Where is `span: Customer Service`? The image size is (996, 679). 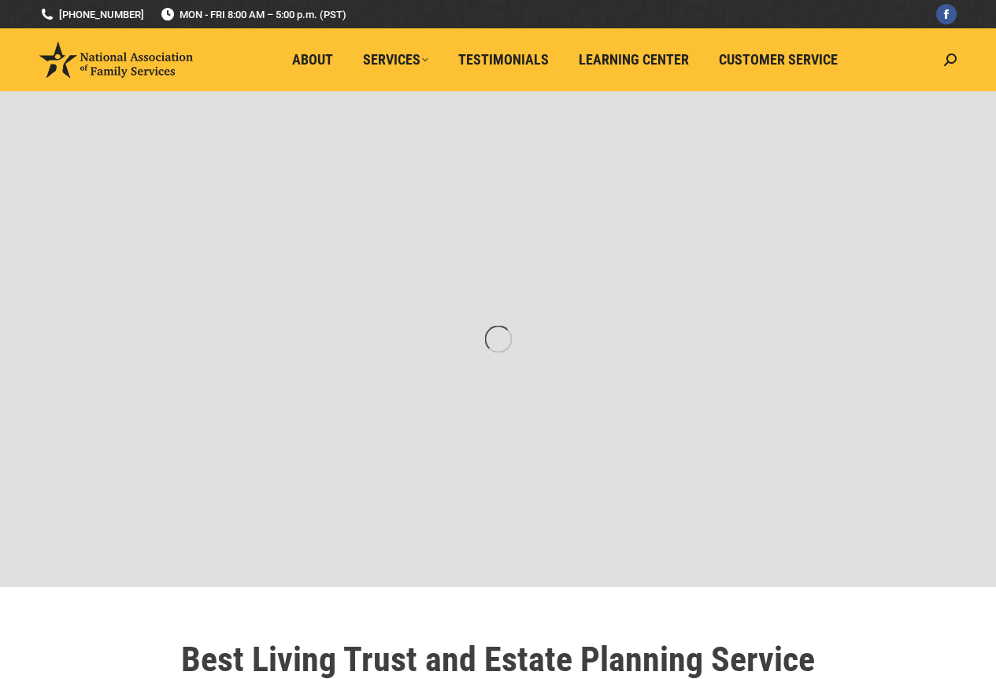 span: Customer Service is located at coordinates (778, 60).